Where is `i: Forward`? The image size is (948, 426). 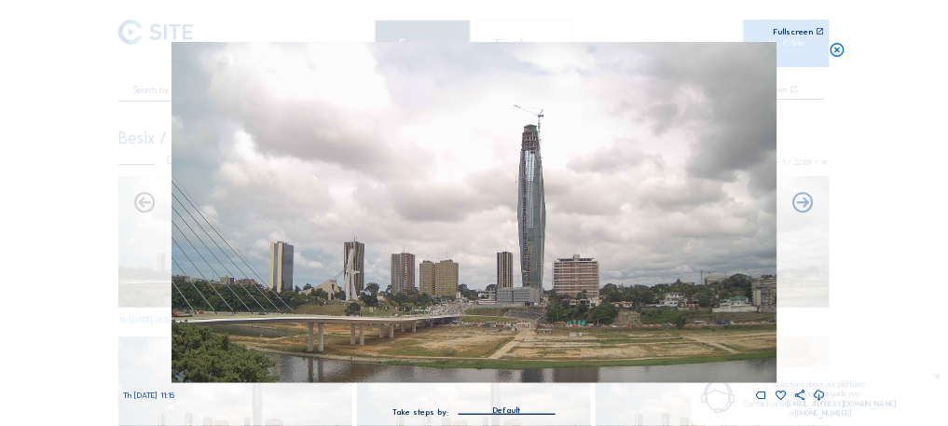
i: Forward is located at coordinates (145, 203).